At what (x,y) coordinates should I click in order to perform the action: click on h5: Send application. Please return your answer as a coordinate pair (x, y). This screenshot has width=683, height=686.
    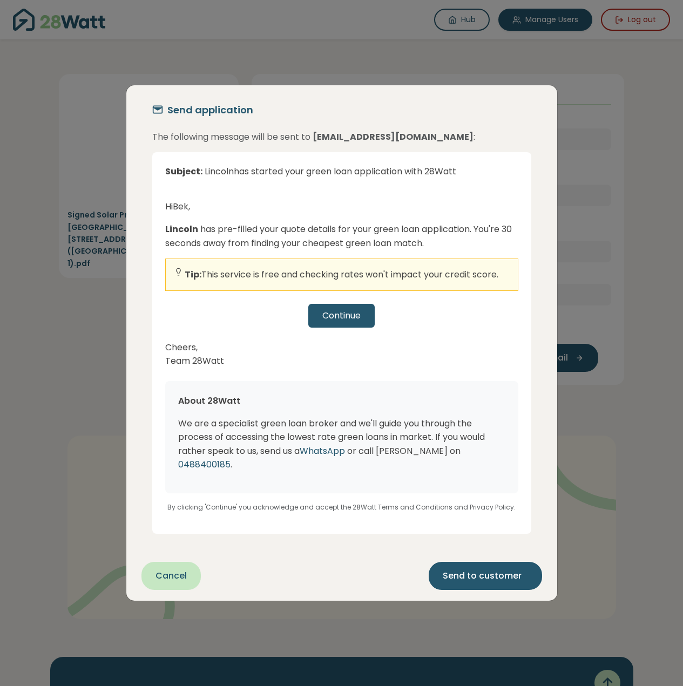
    Looking at the image, I should click on (210, 110).